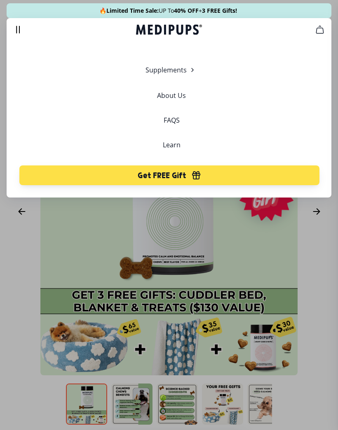 This screenshot has width=338, height=430. Describe the element at coordinates (171, 96) in the screenshot. I see `a: About Us` at that location.